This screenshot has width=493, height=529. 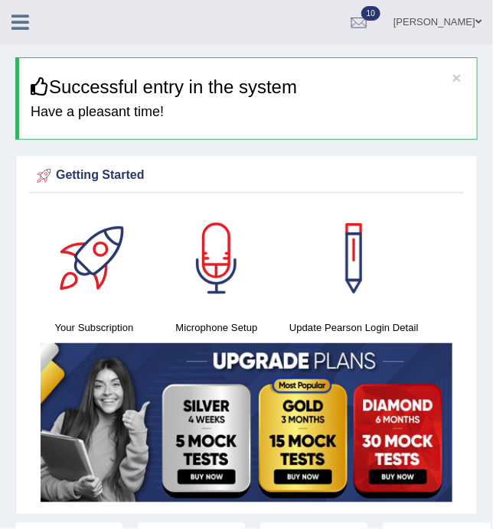 What do you see at coordinates (217, 327) in the screenshot?
I see `h4: Microphone Setup` at bounding box center [217, 327].